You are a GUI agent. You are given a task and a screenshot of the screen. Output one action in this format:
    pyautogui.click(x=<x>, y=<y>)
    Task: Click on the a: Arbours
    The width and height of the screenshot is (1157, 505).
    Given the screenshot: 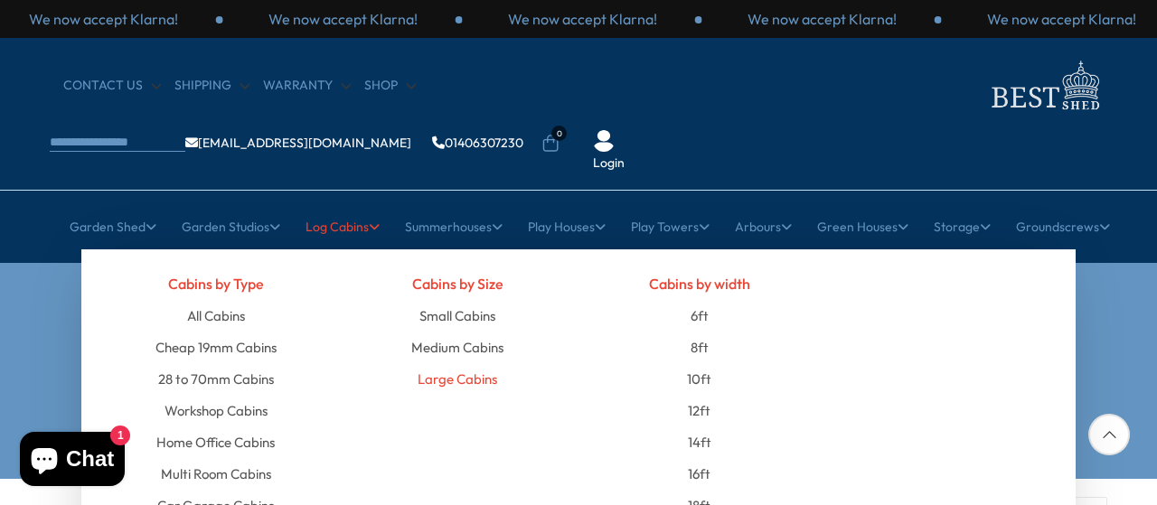 What is the action you would take?
    pyautogui.click(x=763, y=227)
    